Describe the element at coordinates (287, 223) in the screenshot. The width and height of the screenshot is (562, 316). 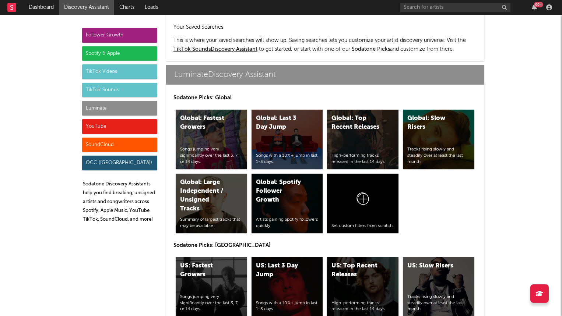
I see `div: Artists gaining Spotify followers quickly.` at that location.